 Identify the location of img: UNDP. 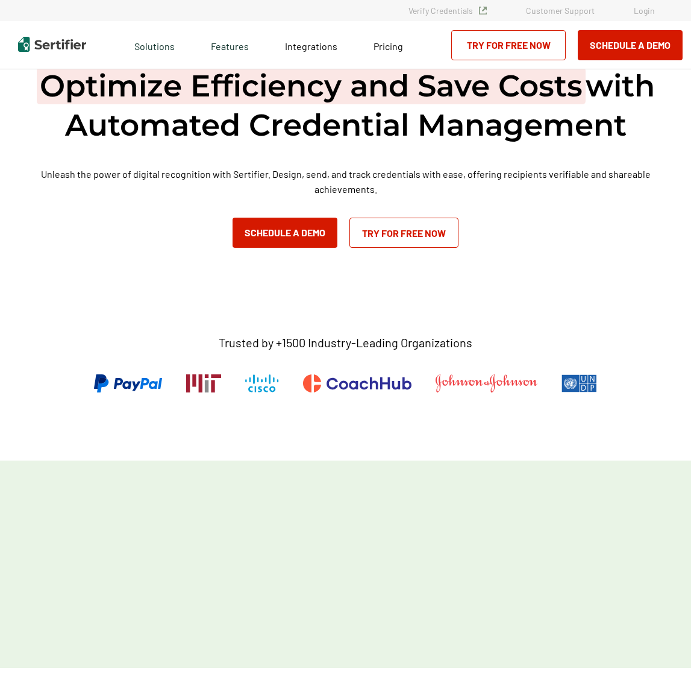
(579, 383).